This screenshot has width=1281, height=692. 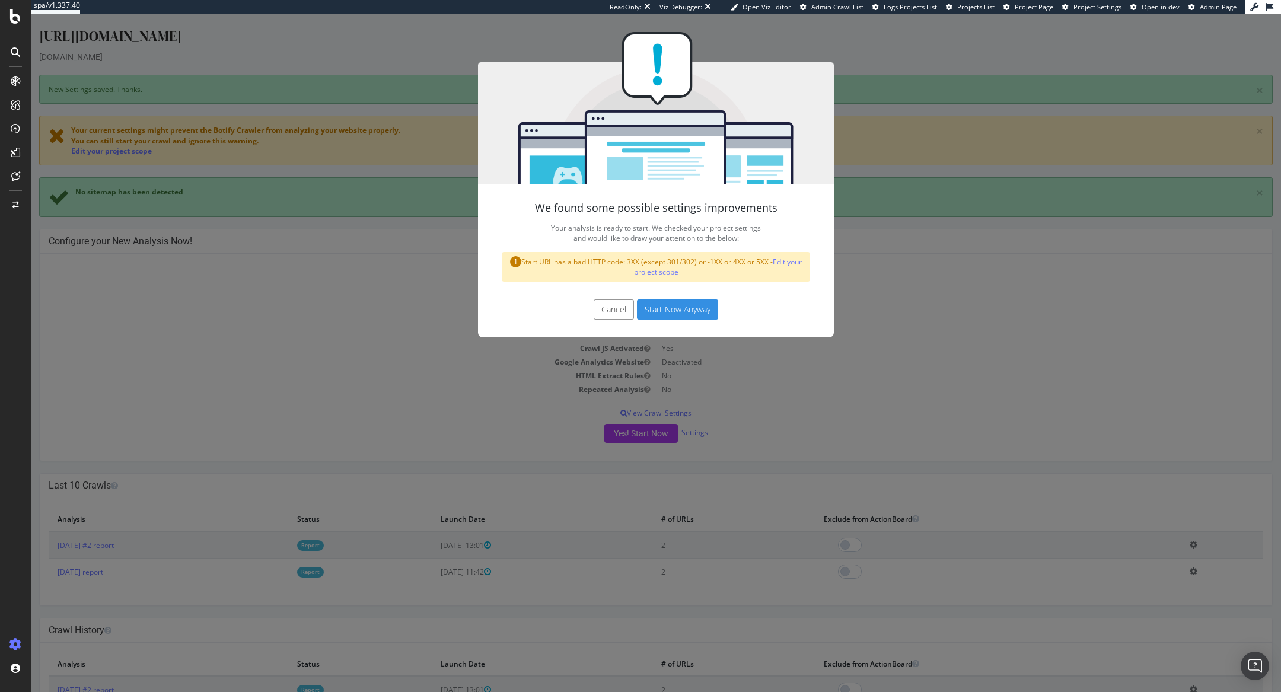 I want to click on div: Viz Debugger:, so click(x=681, y=7).